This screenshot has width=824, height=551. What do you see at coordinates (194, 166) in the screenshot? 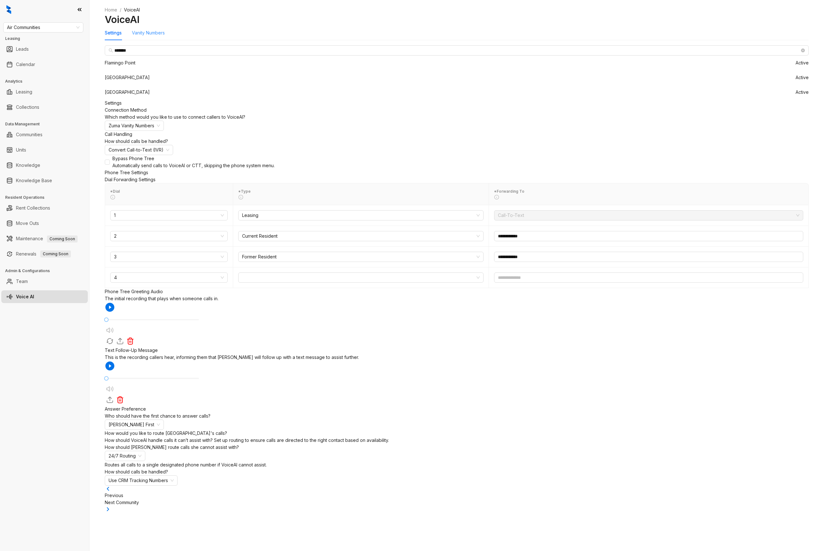
I see `div: Automatically send calls to VoiceAI or CTT, skipping the phone system menu.` at bounding box center [194, 166].